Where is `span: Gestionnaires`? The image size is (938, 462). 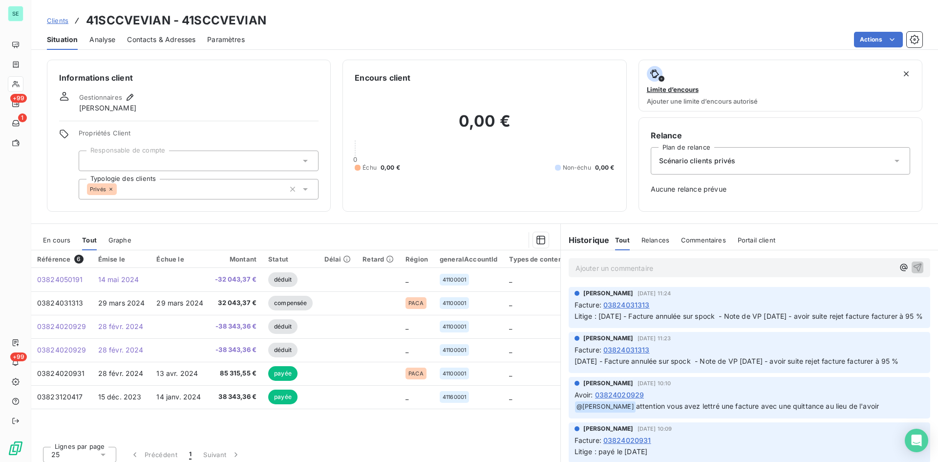 span: Gestionnaires is located at coordinates (101, 97).